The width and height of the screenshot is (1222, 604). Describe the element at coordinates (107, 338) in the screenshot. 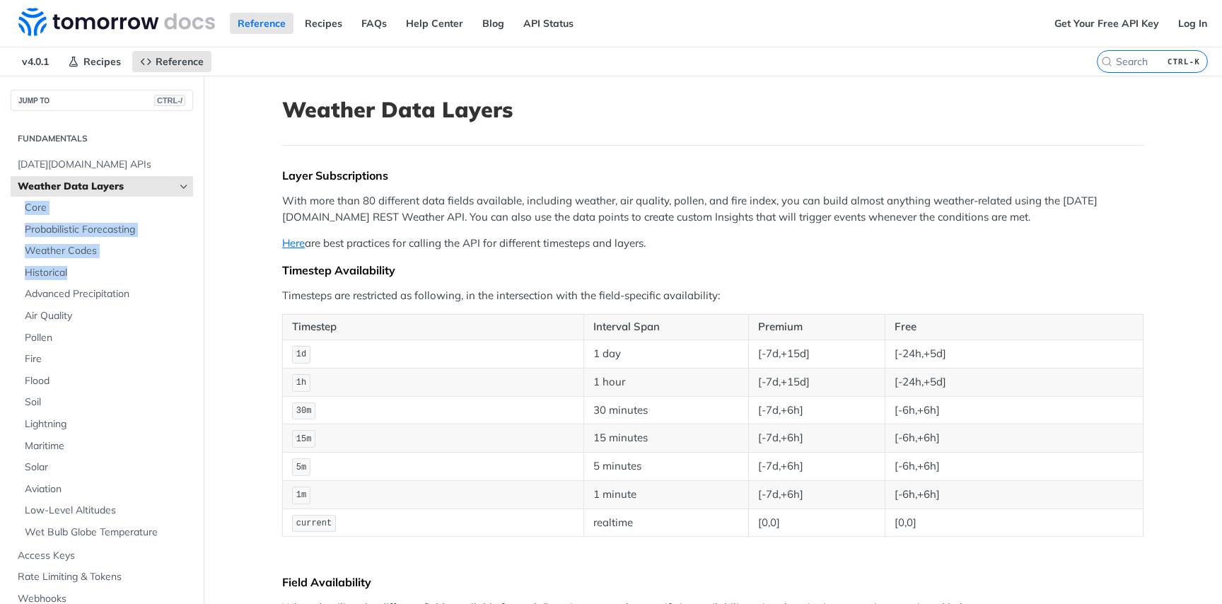

I see `span: Pollen` at that location.